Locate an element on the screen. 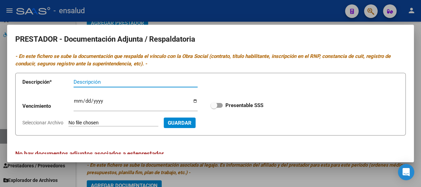 This screenshot has width=421, height=187. strong: Presentable SSS is located at coordinates (244, 105).